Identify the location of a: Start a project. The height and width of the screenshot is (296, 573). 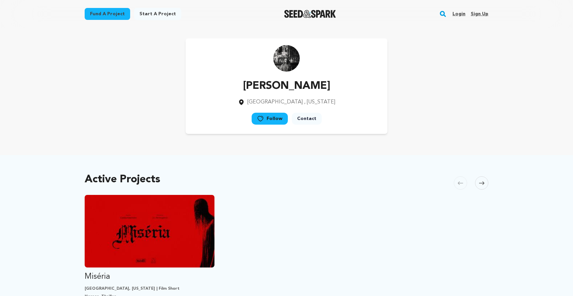
(158, 14).